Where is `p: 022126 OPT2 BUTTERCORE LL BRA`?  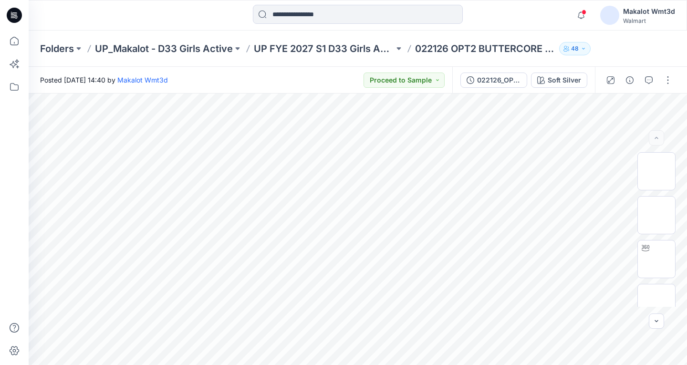
p: 022126 OPT2 BUTTERCORE LL BRA is located at coordinates (485, 49).